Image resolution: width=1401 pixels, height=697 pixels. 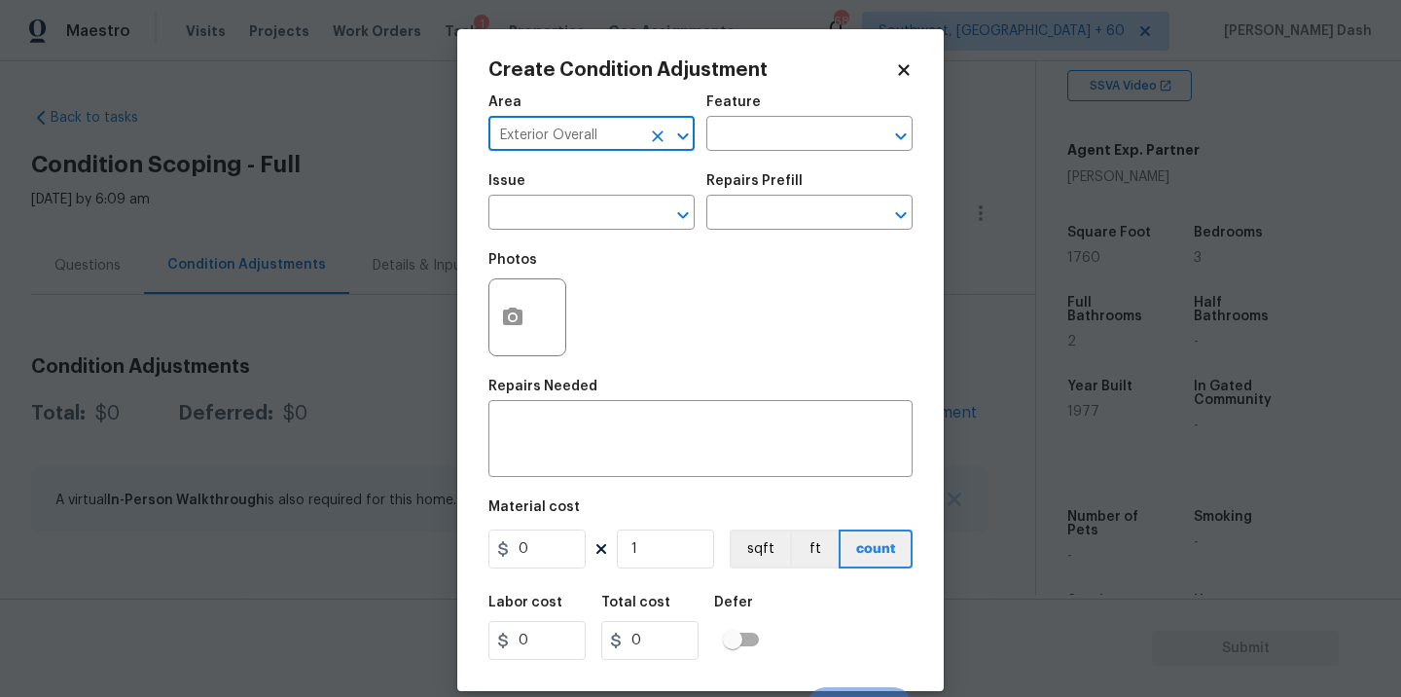 What do you see at coordinates (734, 102) in the screenshot?
I see `h5: Feature` at bounding box center [734, 102].